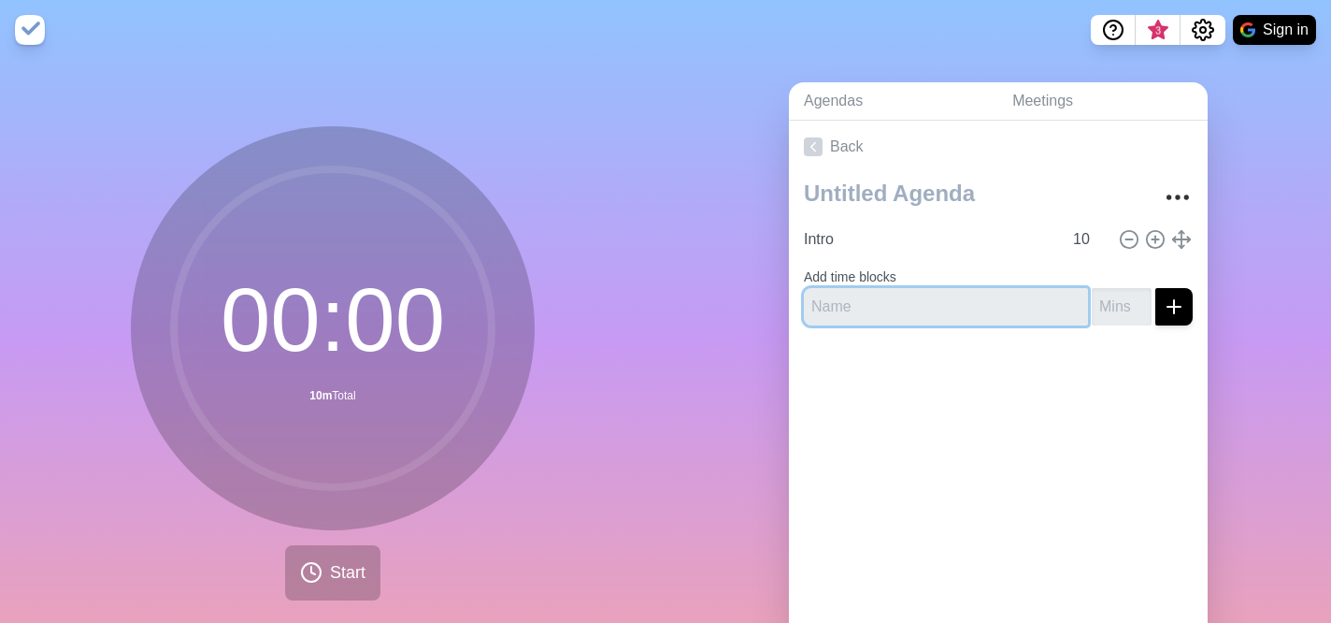  What do you see at coordinates (348, 572) in the screenshot?
I see `span: Start` at bounding box center [348, 572].